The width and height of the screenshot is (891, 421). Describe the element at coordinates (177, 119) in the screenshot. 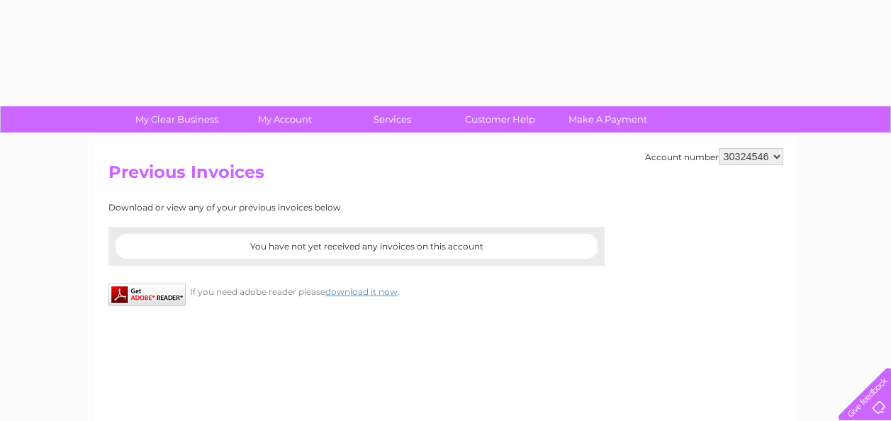

I see `a: My Clear Business` at that location.